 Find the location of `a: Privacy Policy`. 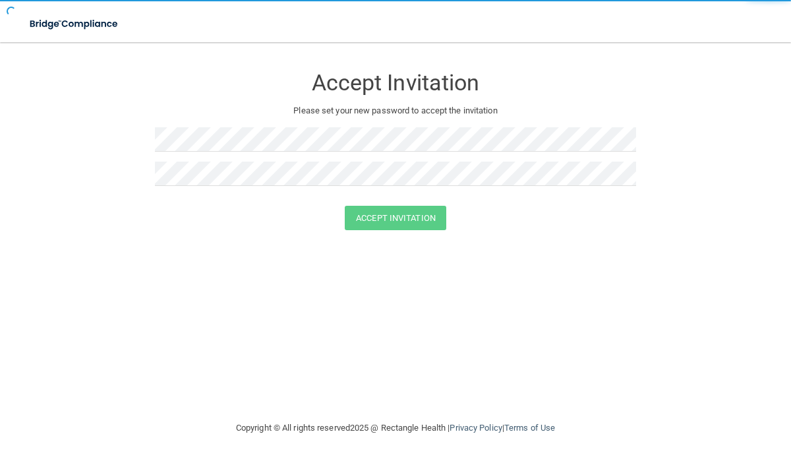

a: Privacy Policy is located at coordinates (475, 427).